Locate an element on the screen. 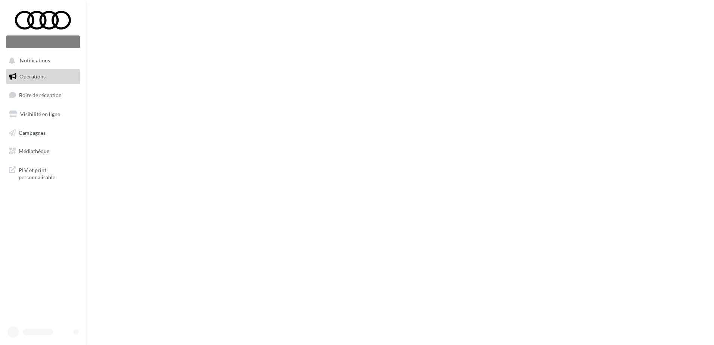 The image size is (714, 345). a: Médiathèque is located at coordinates (43, 151).